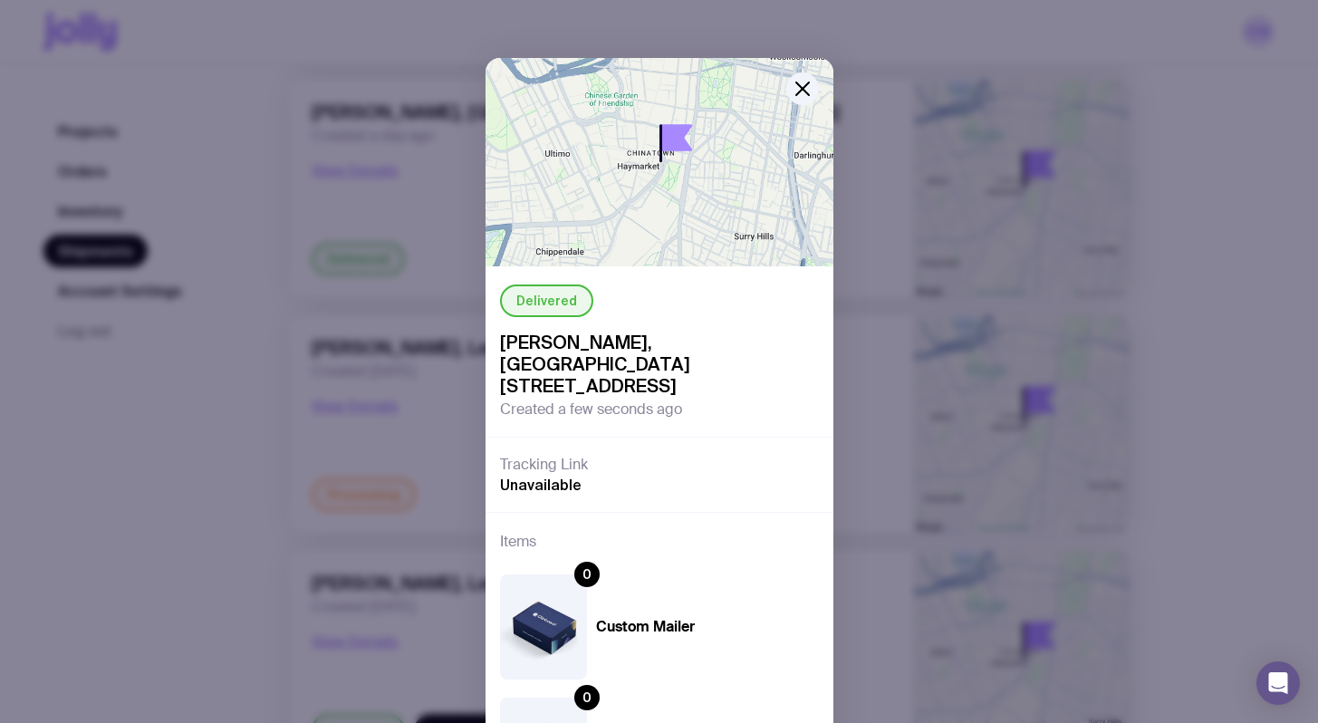  Describe the element at coordinates (518, 542) in the screenshot. I see `h3: Items` at that location.